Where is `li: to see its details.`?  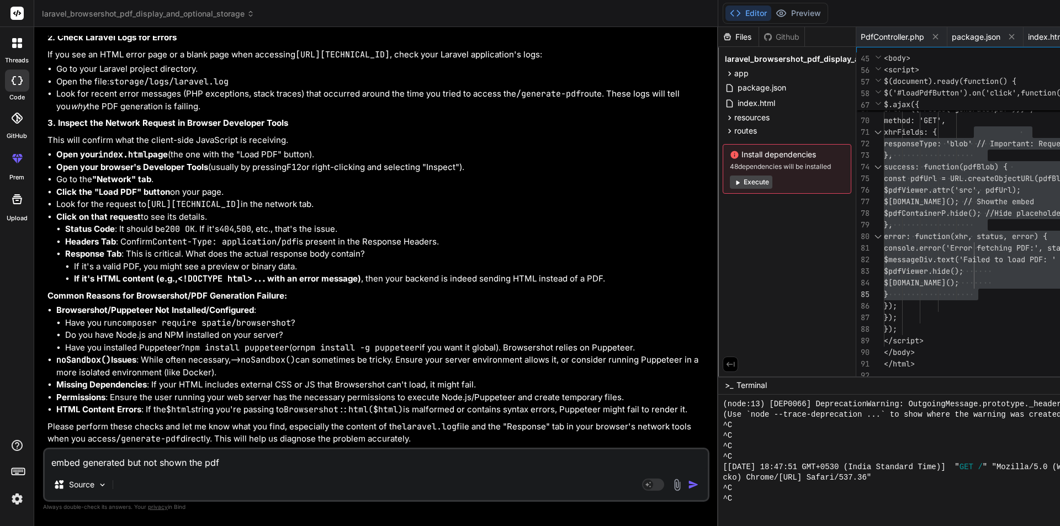 li: to see its details. is located at coordinates (382, 248).